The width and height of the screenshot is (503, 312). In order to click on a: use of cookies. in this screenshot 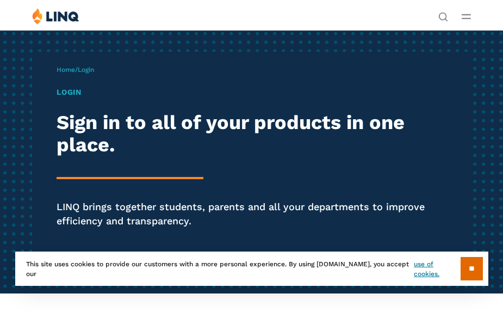, I will do `click(437, 269)`.